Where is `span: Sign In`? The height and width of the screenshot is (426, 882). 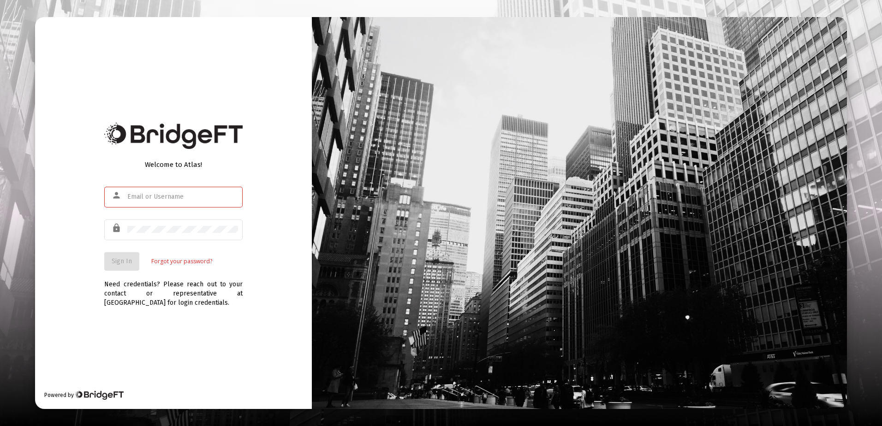
span: Sign In is located at coordinates (122, 261).